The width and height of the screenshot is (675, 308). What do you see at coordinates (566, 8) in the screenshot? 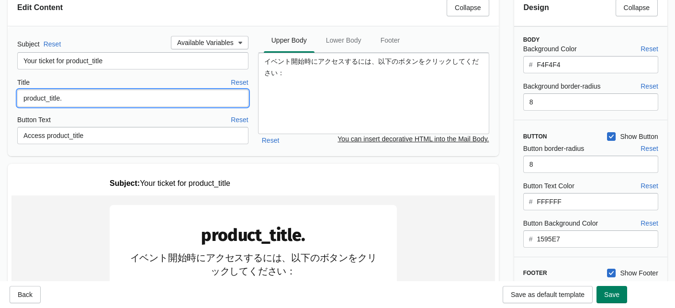
I see `h2: Design` at bounding box center [566, 8].